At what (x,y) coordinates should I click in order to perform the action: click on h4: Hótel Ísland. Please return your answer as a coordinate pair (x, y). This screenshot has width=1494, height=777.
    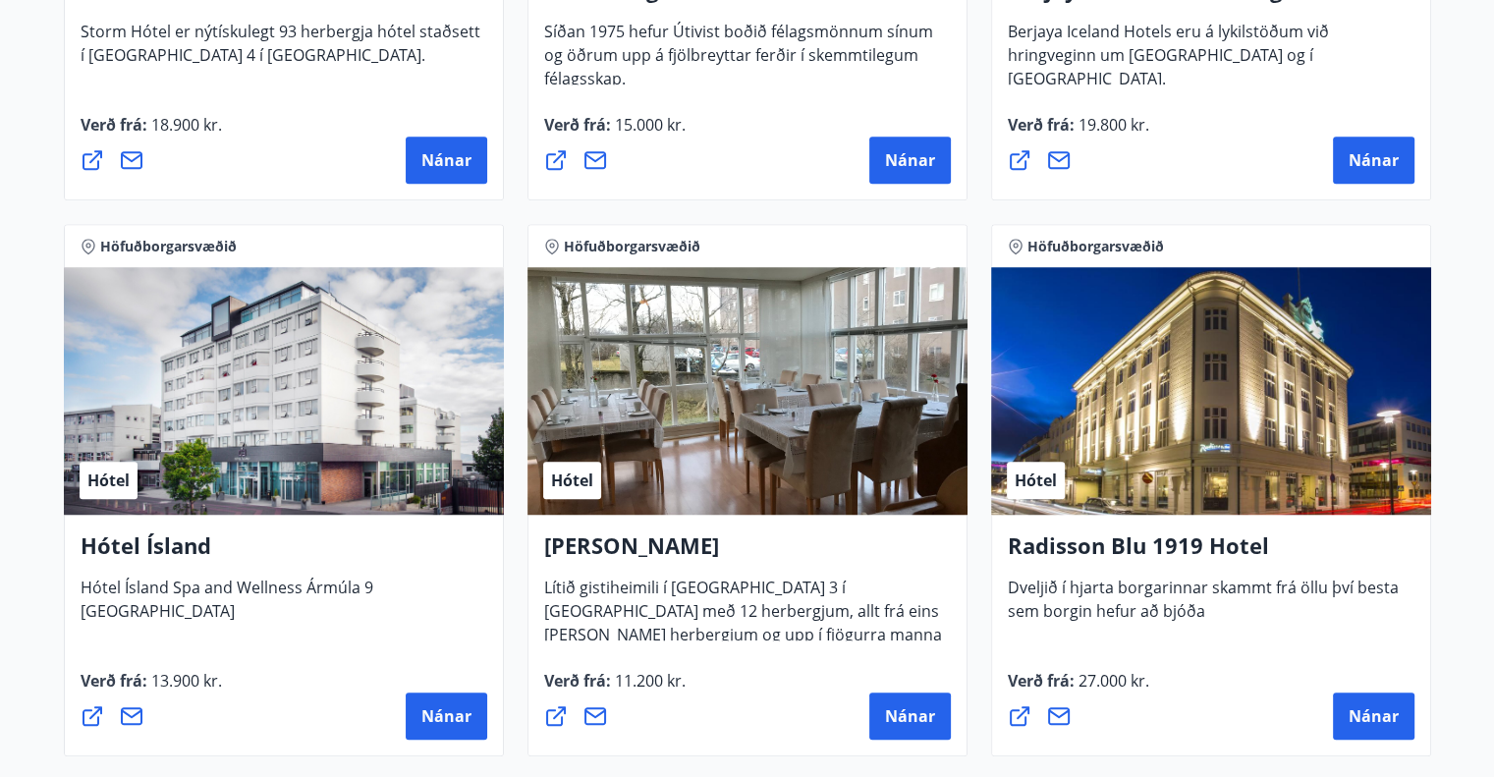
    Looking at the image, I should click on (284, 553).